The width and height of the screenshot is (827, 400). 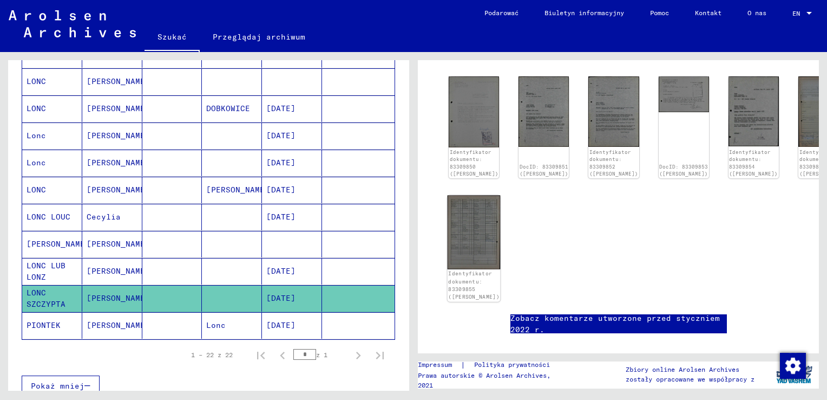 What do you see at coordinates (474, 232) in the screenshot?
I see `img: 002.jpg` at bounding box center [474, 232].